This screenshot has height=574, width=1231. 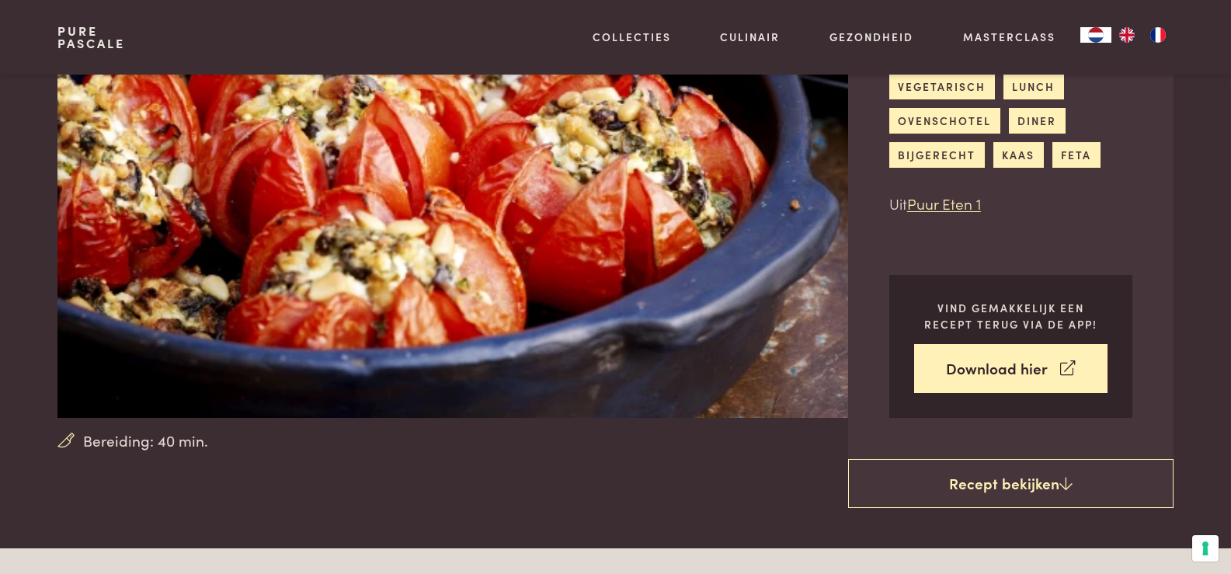 What do you see at coordinates (1127, 35) in the screenshot?
I see `aside: Language selected: Nederlands` at bounding box center [1127, 35].